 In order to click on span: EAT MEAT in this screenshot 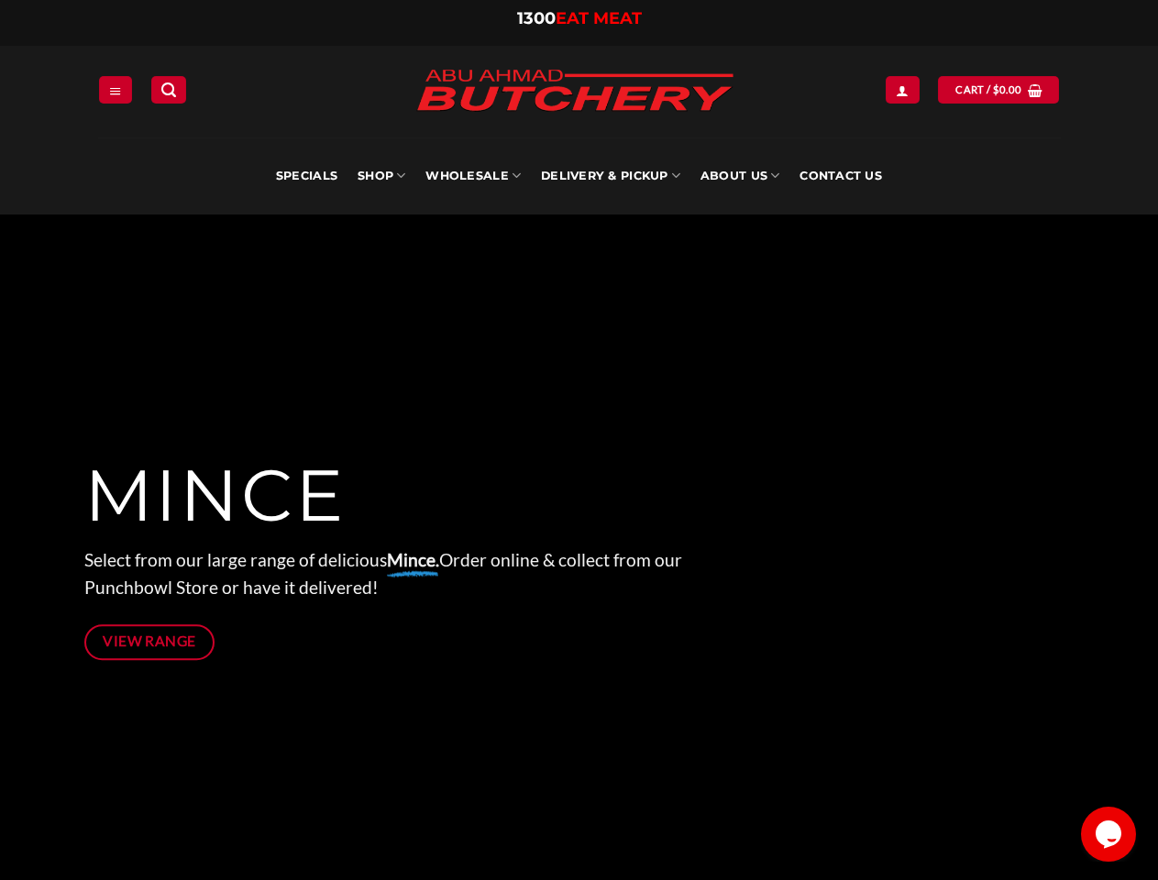, I will do `click(599, 18)`.